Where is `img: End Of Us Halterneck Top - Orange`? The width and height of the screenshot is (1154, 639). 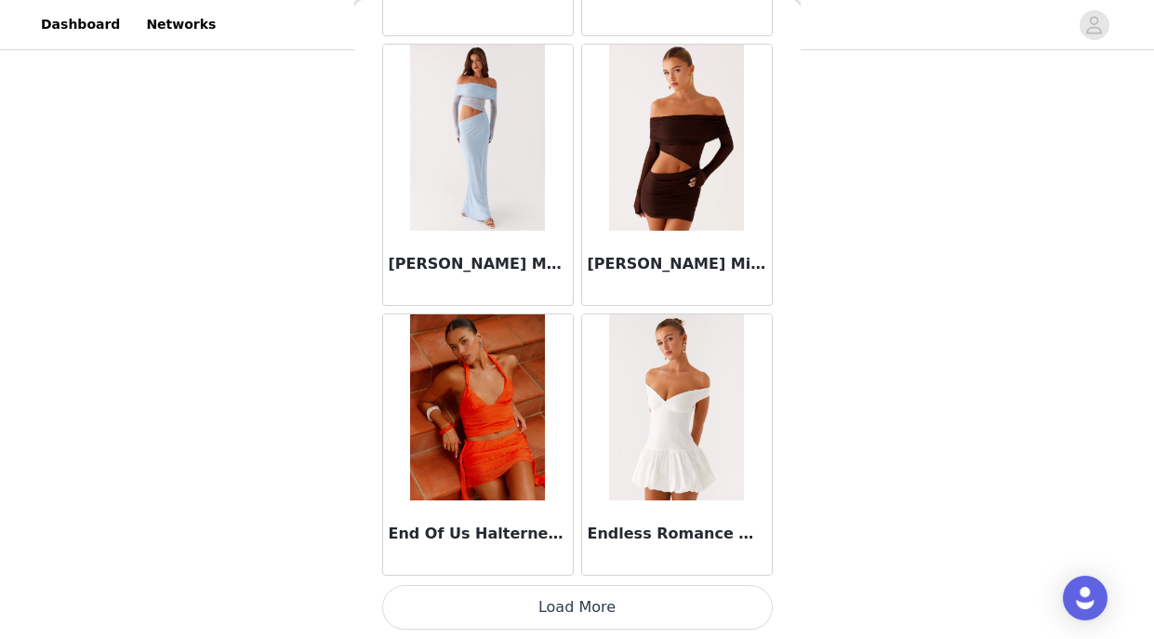 img: End Of Us Halterneck Top - Orange is located at coordinates (477, 407).